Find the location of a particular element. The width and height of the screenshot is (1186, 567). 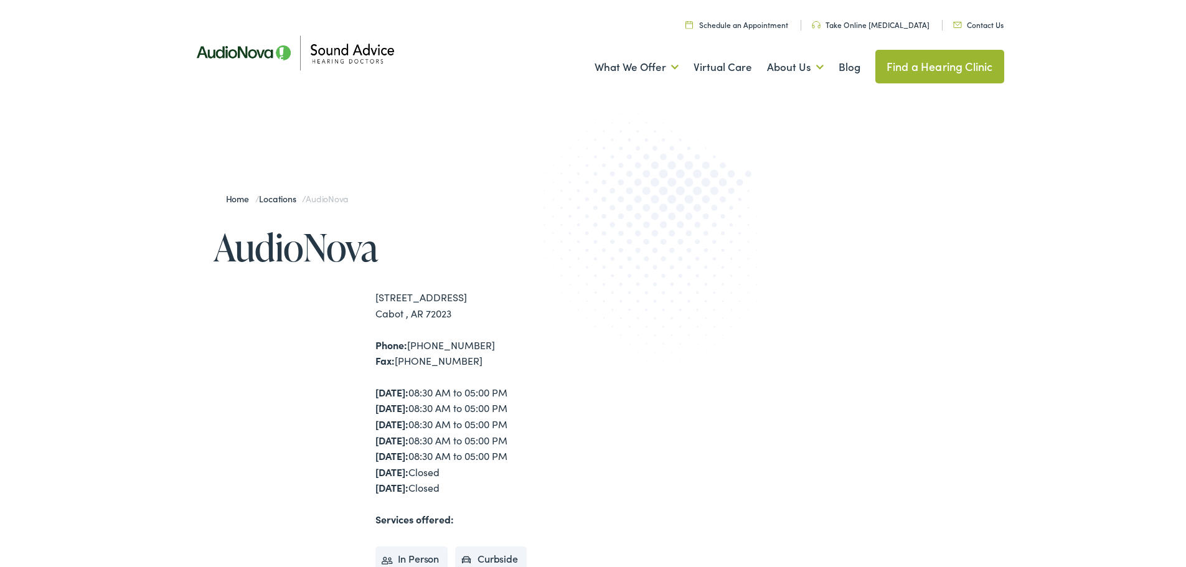

a: Contact Us is located at coordinates (978, 24).